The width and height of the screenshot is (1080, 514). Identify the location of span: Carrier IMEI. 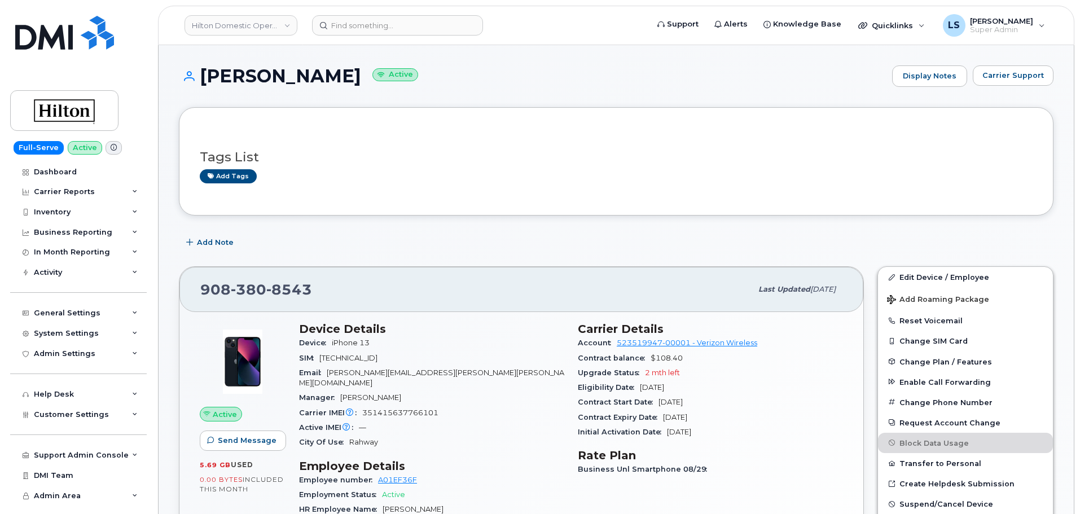
(331, 412).